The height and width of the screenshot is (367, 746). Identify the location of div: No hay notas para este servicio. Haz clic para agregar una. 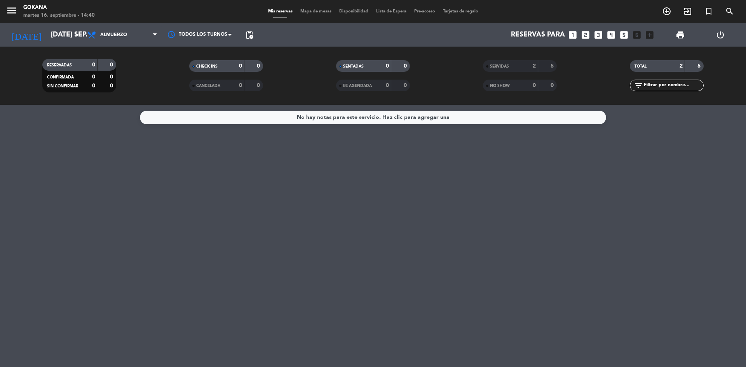
(373, 117).